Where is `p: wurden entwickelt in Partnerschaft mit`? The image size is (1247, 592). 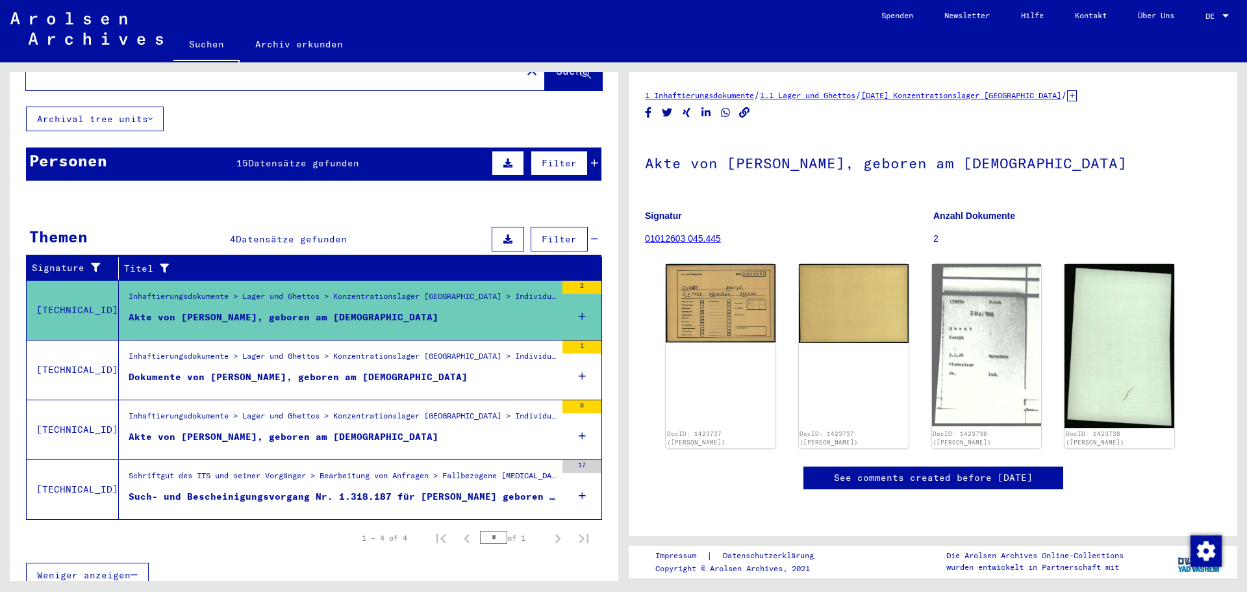
p: wurden entwickelt in Partnerschaft mit is located at coordinates (1035, 567).